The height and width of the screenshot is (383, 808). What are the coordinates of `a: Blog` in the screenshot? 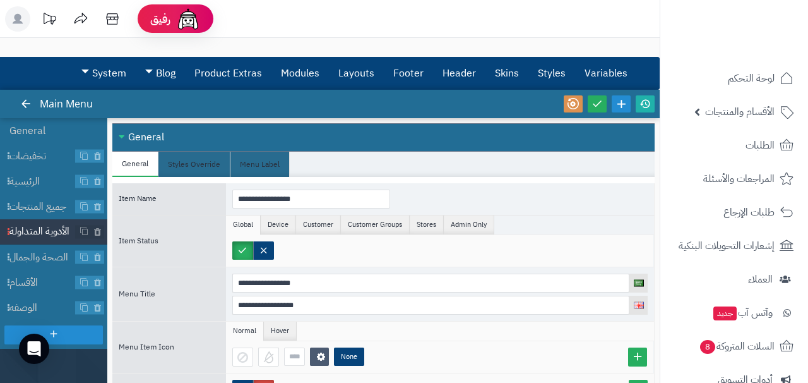 It's located at (160, 73).